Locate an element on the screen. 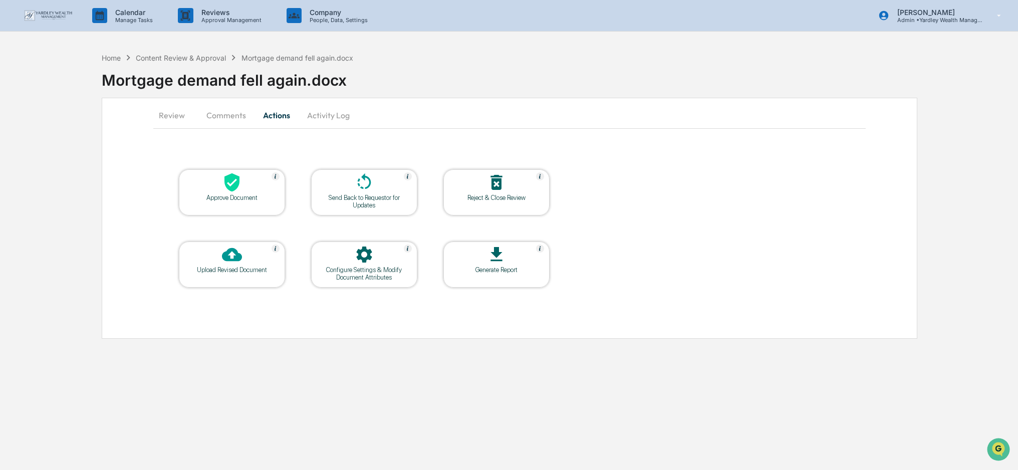 The height and width of the screenshot is (470, 1018). div: Start new chat is located at coordinates (105, 82).